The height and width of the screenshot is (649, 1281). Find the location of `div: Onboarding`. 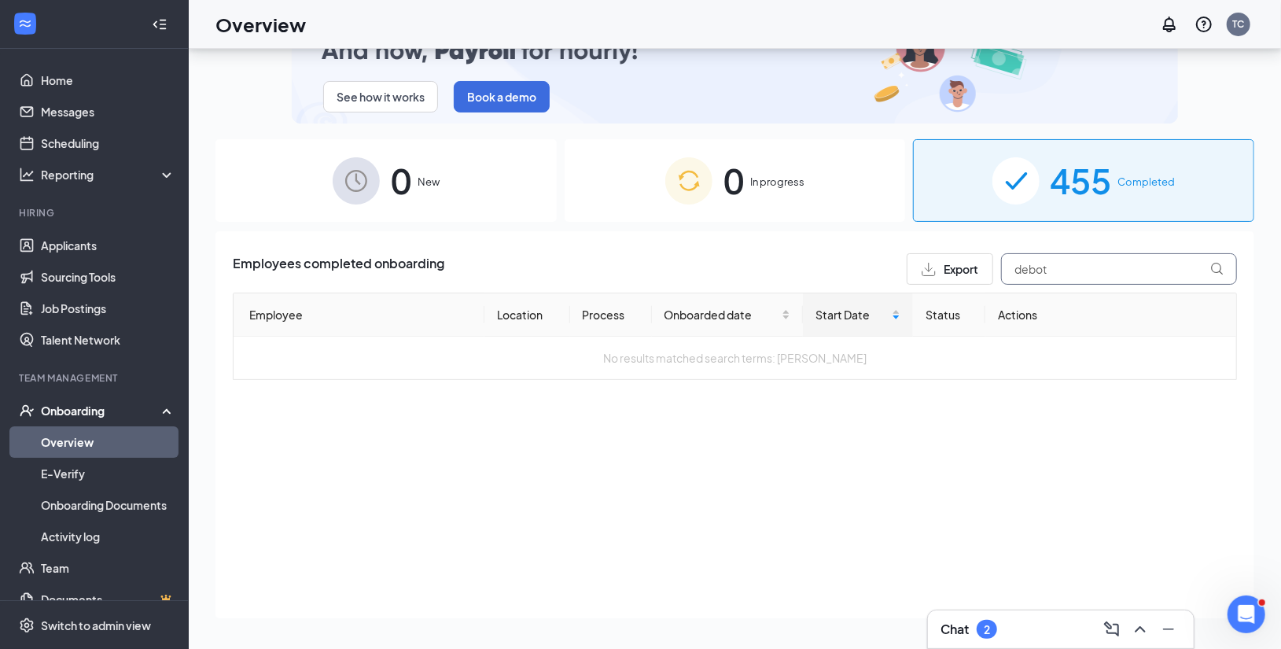

div: Onboarding is located at coordinates (101, 411).